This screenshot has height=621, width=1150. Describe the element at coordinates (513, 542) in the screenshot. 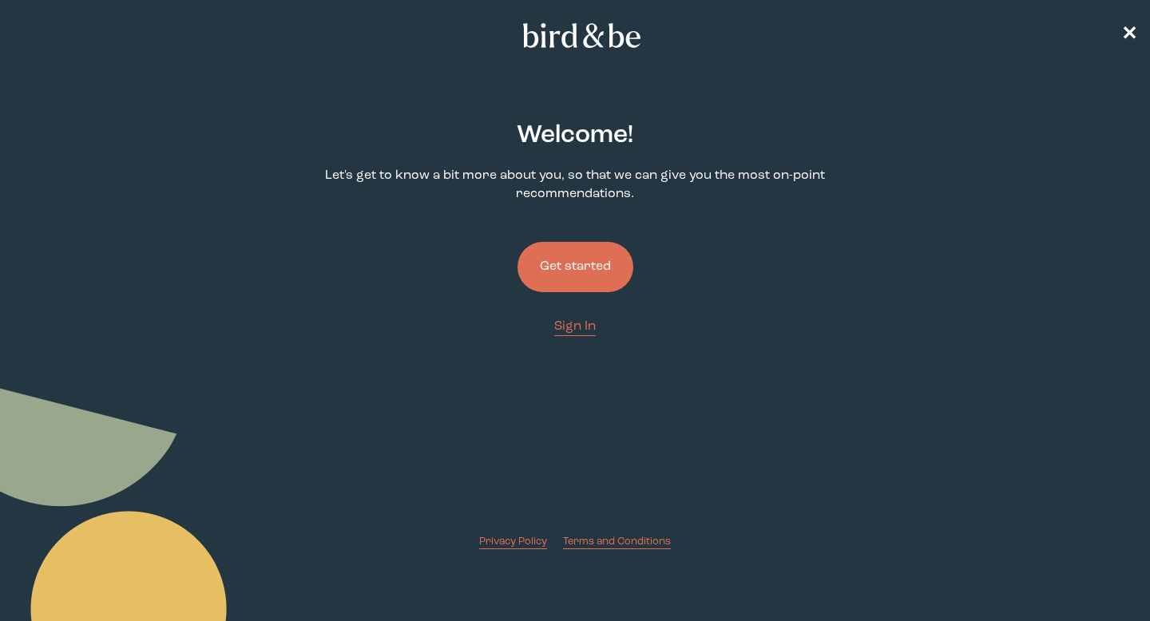

I see `a: Privacy Policy` at that location.